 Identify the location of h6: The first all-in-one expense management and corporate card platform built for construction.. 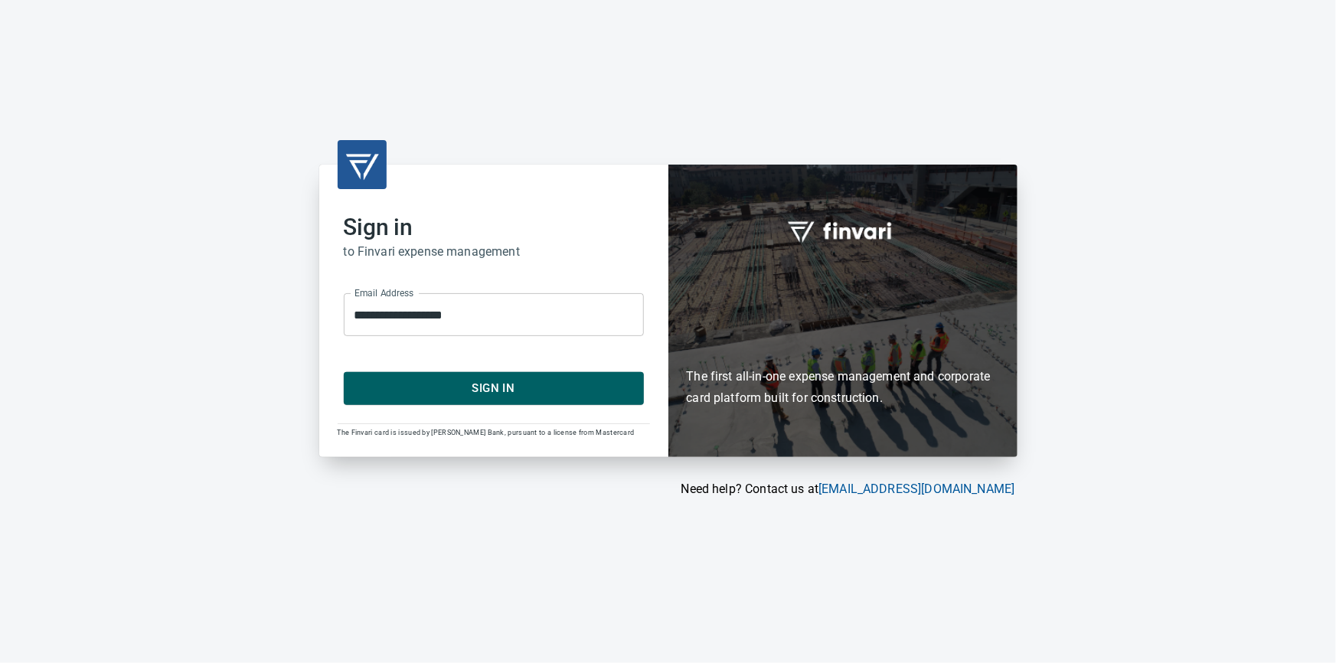
(843, 343).